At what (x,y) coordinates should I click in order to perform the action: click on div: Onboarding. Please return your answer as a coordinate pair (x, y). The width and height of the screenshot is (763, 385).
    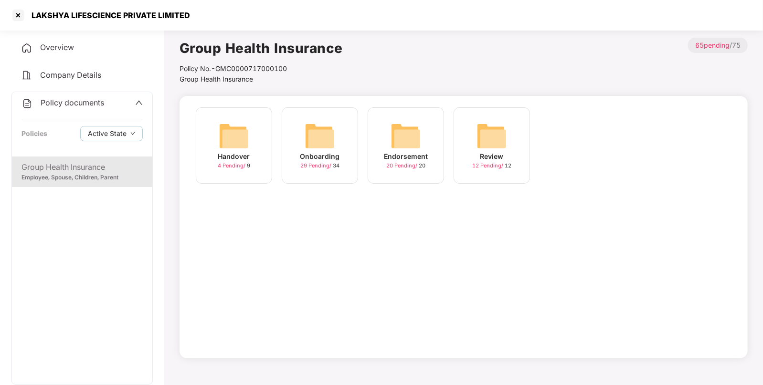
    Looking at the image, I should click on (320, 157).